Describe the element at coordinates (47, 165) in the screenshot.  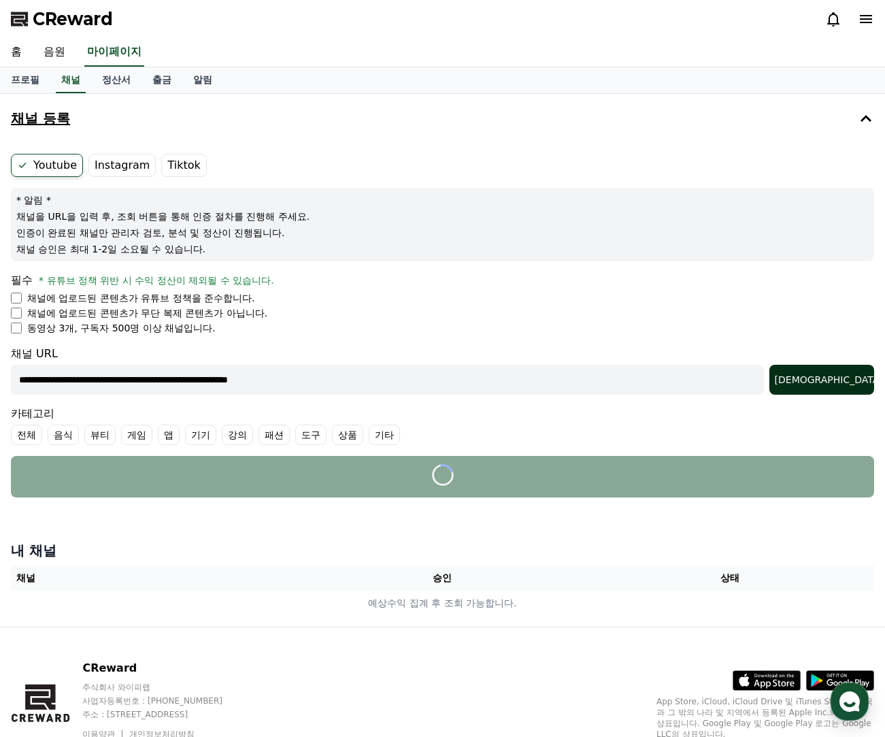
I see `label: Youtube` at that location.